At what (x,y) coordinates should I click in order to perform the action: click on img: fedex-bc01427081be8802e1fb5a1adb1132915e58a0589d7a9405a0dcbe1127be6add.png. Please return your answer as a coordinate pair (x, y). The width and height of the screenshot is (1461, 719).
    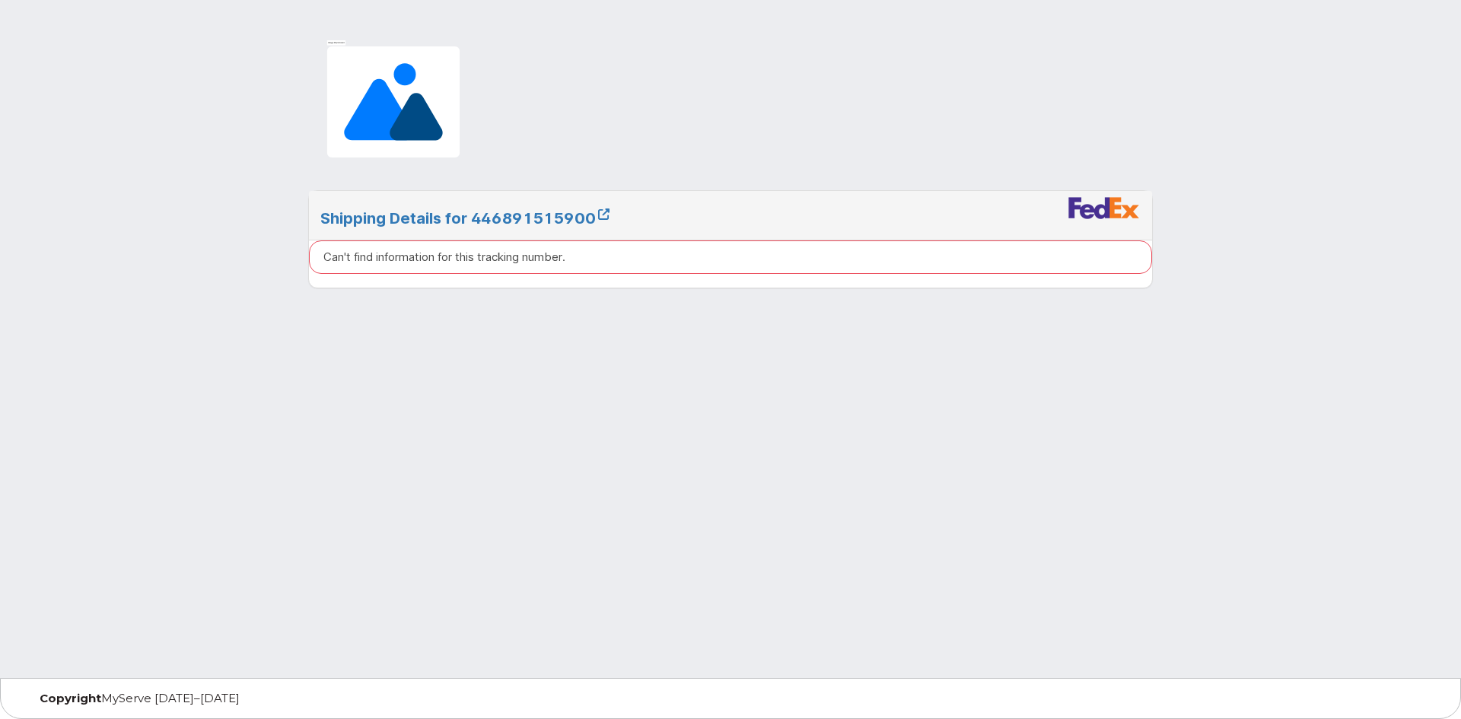
    Looking at the image, I should click on (1104, 208).